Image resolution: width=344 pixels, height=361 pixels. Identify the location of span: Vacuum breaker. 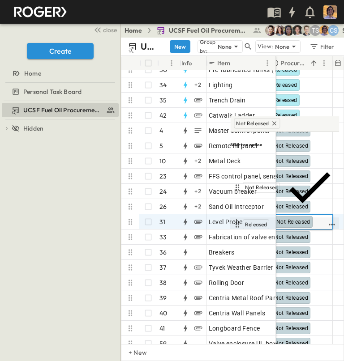
(233, 192).